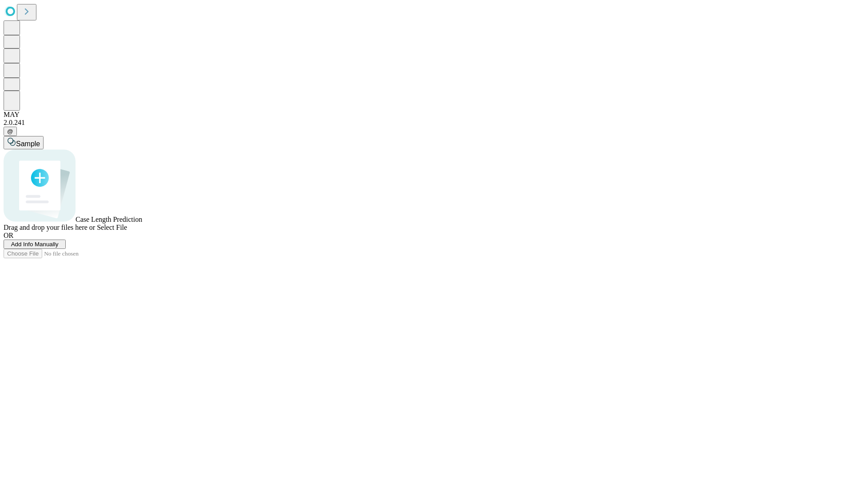  I want to click on div: MAY, so click(427, 115).